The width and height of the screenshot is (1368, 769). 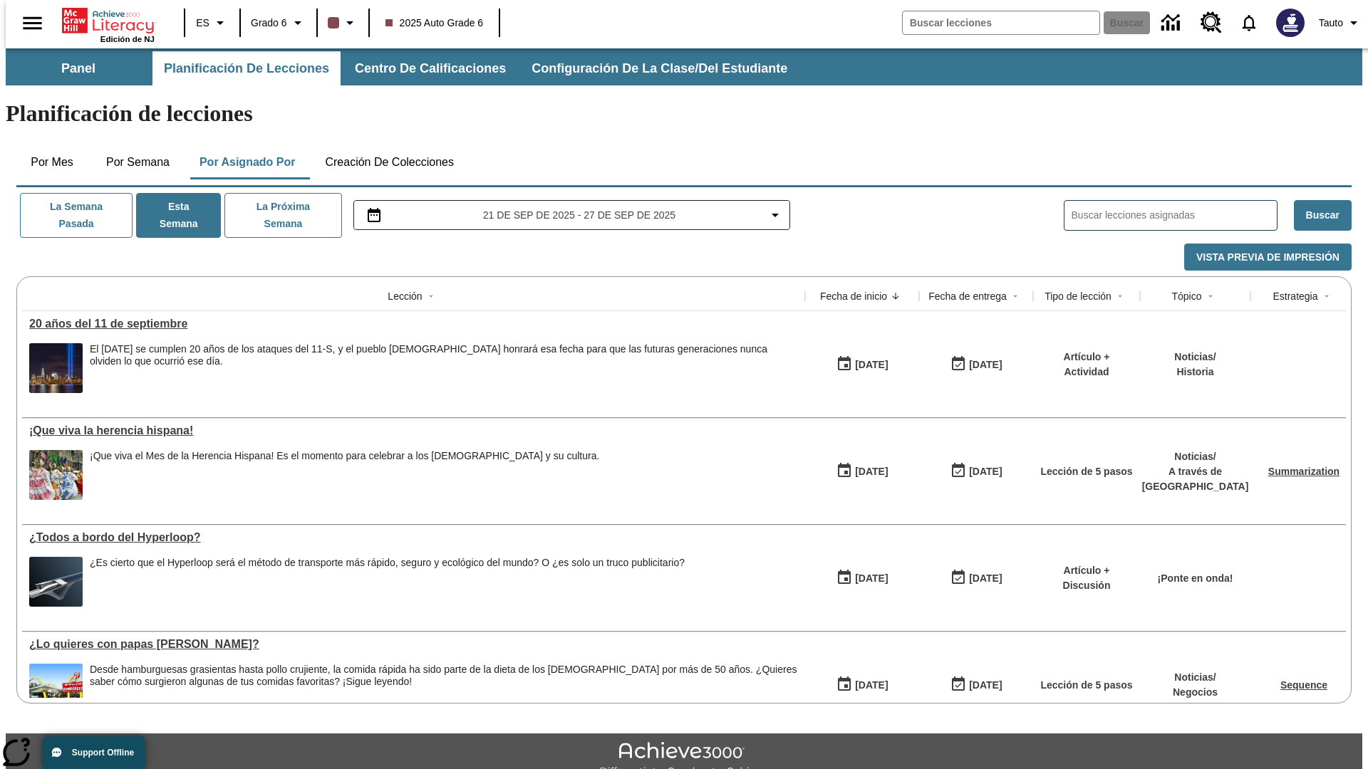 What do you see at coordinates (1174, 215) in the screenshot?
I see `input: Buscar lecciones asignadas` at bounding box center [1174, 215].